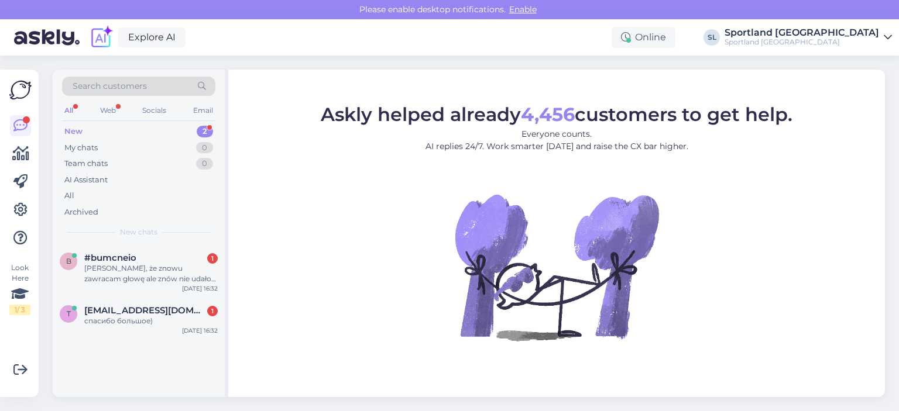  I want to click on div: Web, so click(108, 111).